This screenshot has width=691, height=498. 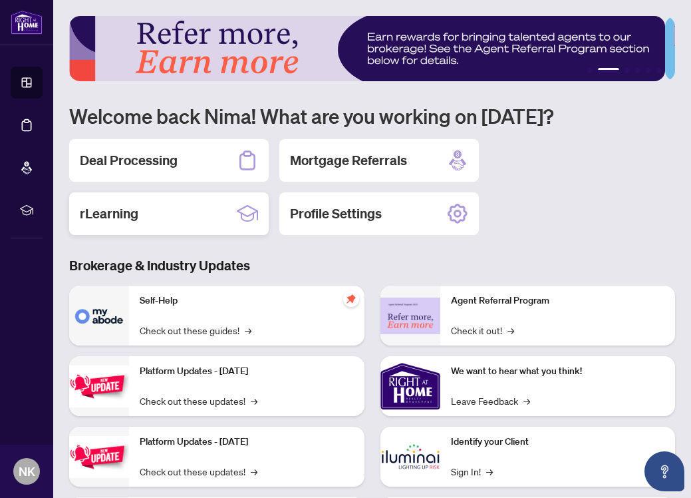 I want to click on img: We want to hear what you think!, so click(x=410, y=386).